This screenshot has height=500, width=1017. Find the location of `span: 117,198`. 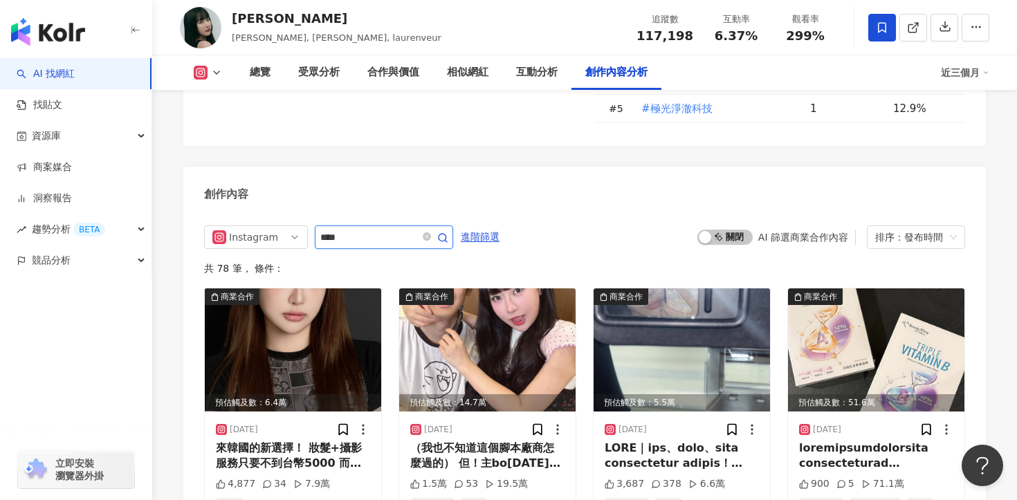

span: 117,198 is located at coordinates (665, 35).